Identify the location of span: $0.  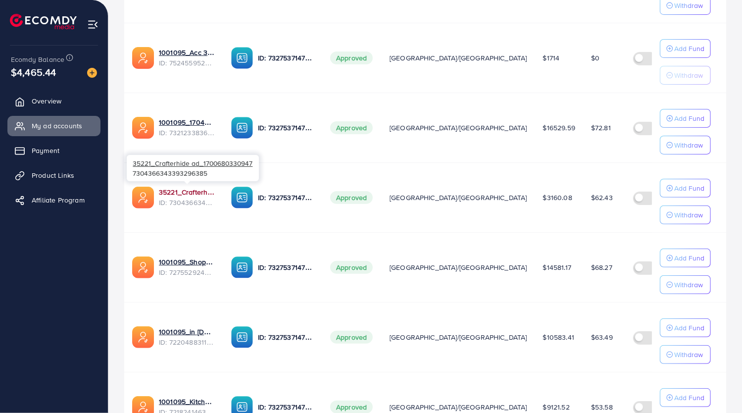
(595, 58).